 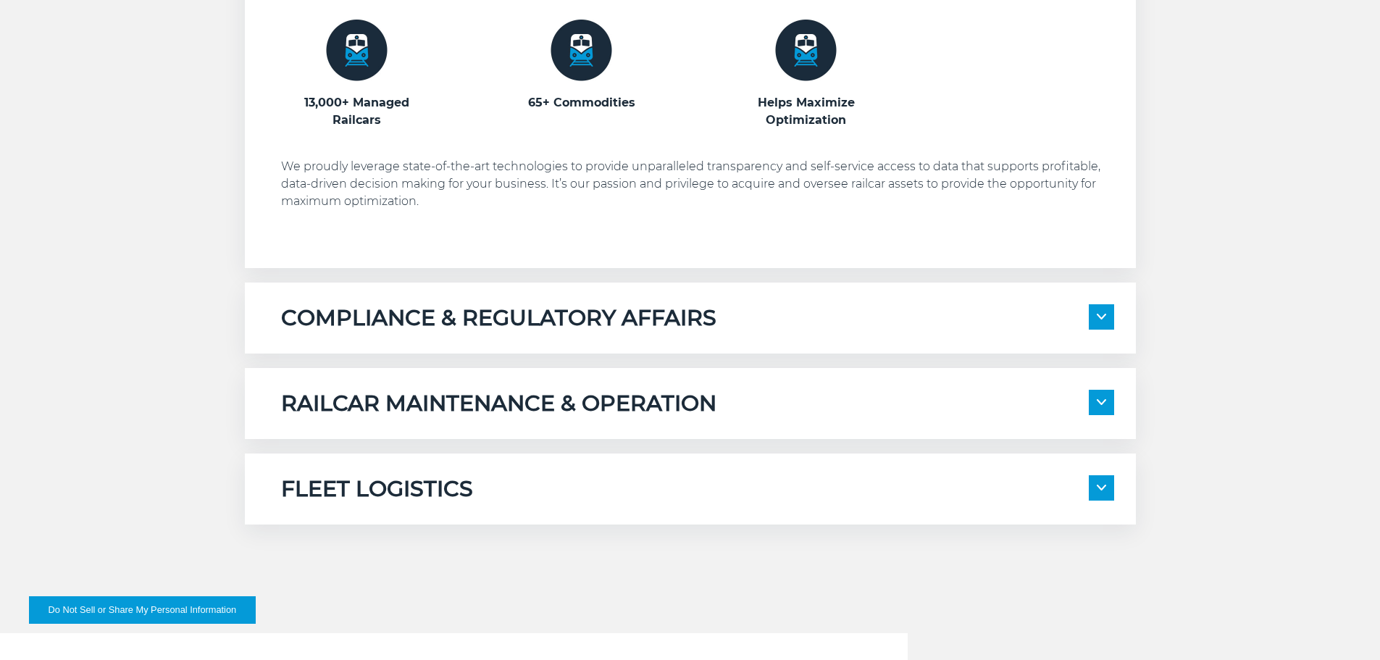 What do you see at coordinates (498, 403) in the screenshot?
I see `h5: RAILCAR MAINTENANCE & OPERATION` at bounding box center [498, 403].